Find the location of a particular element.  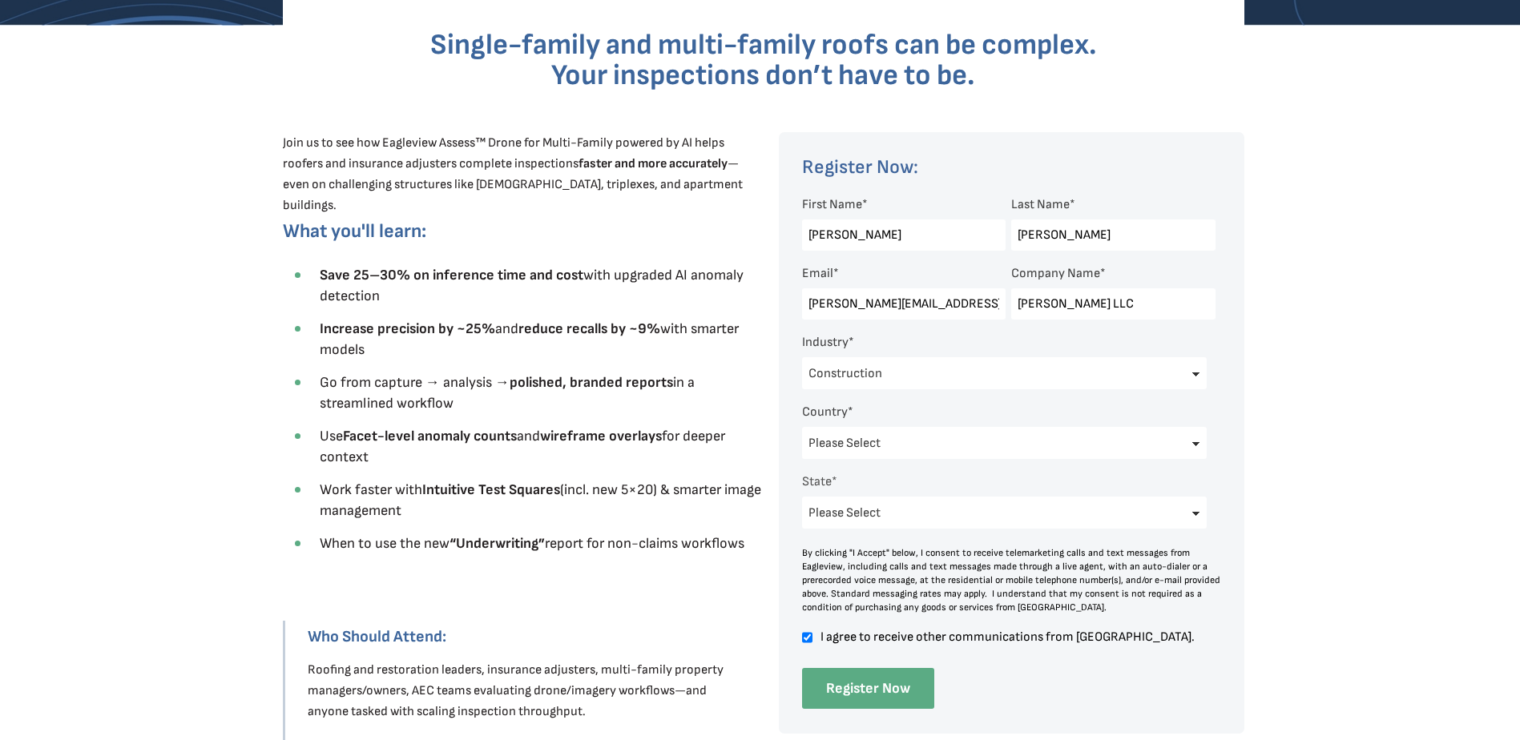

span: First Name is located at coordinates (832, 204).